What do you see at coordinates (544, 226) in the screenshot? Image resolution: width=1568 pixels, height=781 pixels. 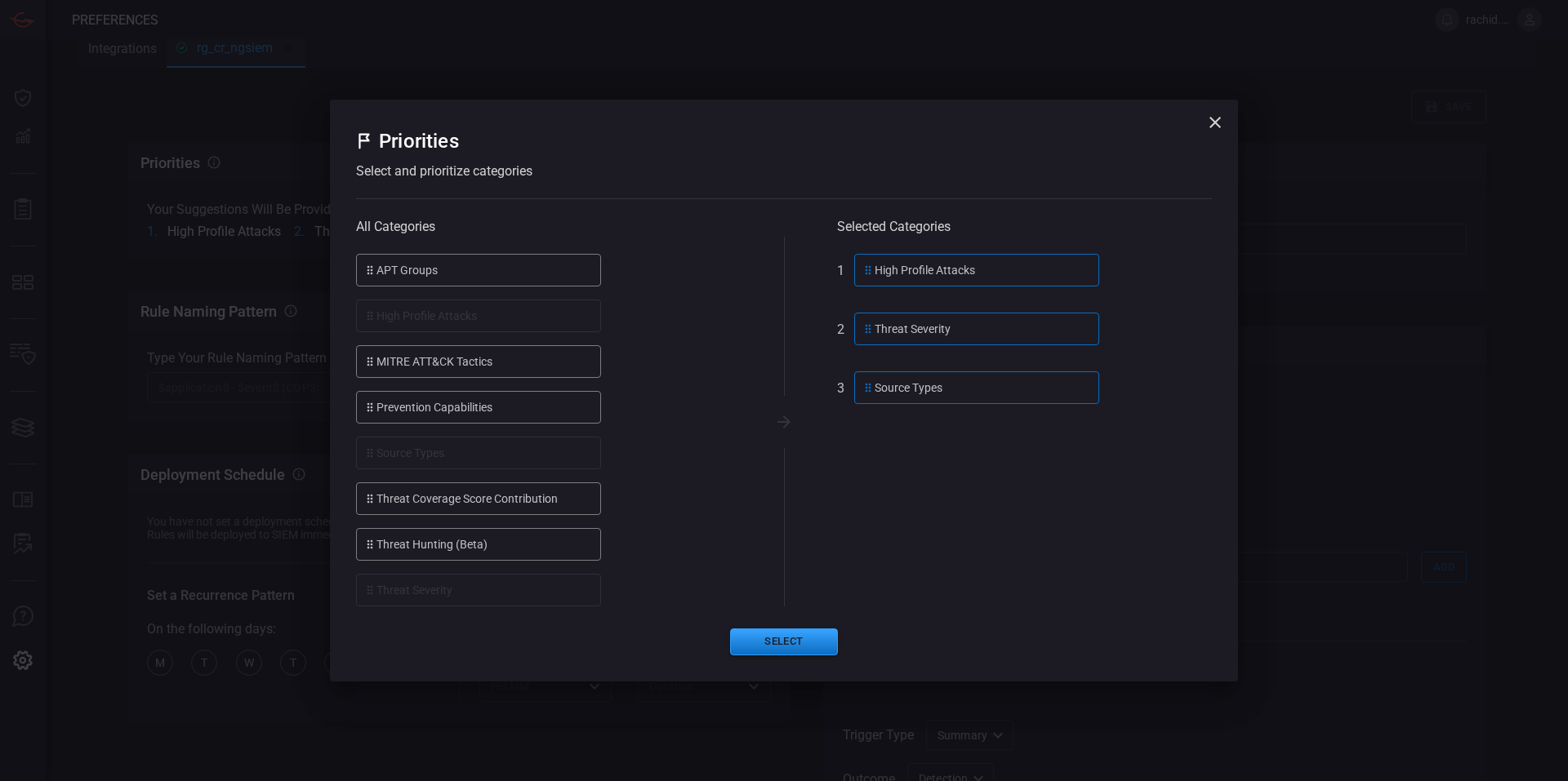 I see `div: All Categories` at bounding box center [544, 226].